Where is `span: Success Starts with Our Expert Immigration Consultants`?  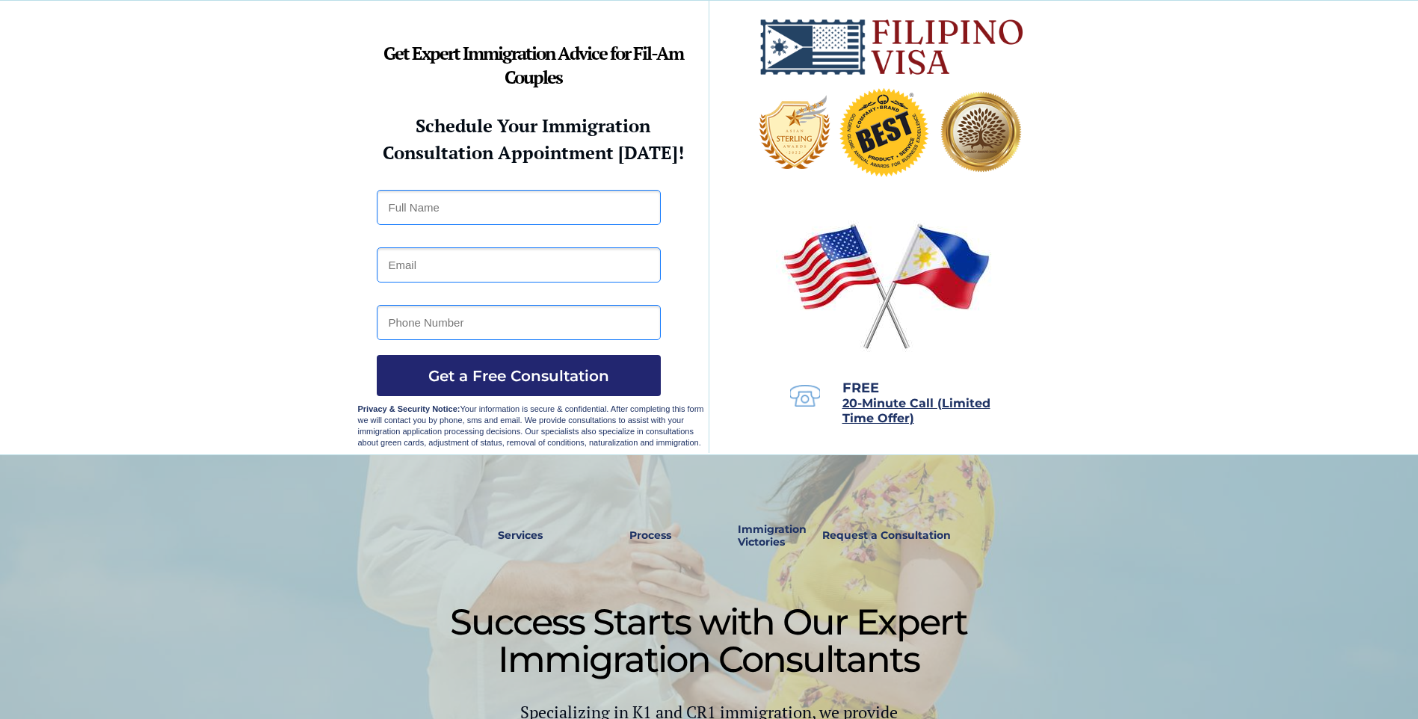
span: Success Starts with Our Expert Immigration Consultants is located at coordinates (709, 641).